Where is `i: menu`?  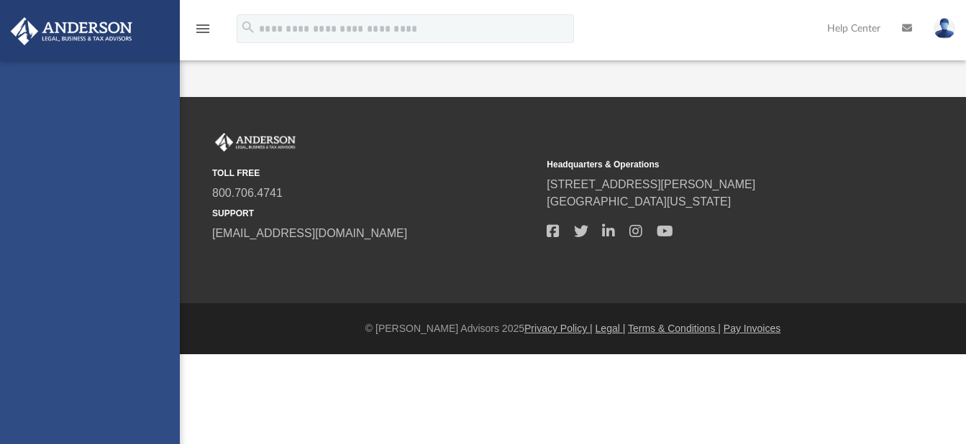 i: menu is located at coordinates (203, 29).